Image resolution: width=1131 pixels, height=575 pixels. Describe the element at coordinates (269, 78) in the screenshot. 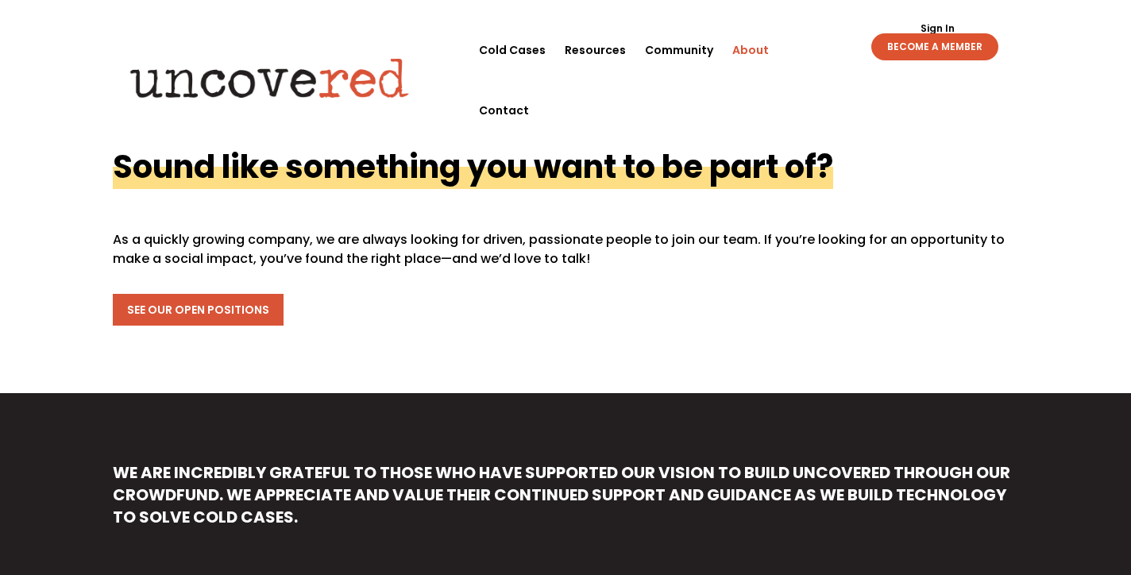

I see `img: Uncovered logo` at that location.